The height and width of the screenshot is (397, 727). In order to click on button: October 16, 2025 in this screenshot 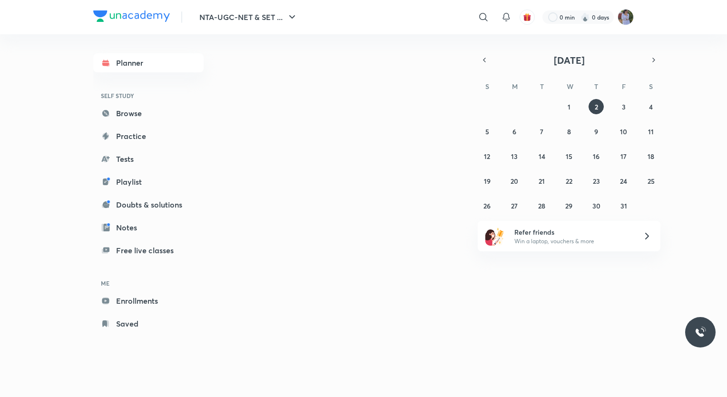, I will do `click(596, 156)`.